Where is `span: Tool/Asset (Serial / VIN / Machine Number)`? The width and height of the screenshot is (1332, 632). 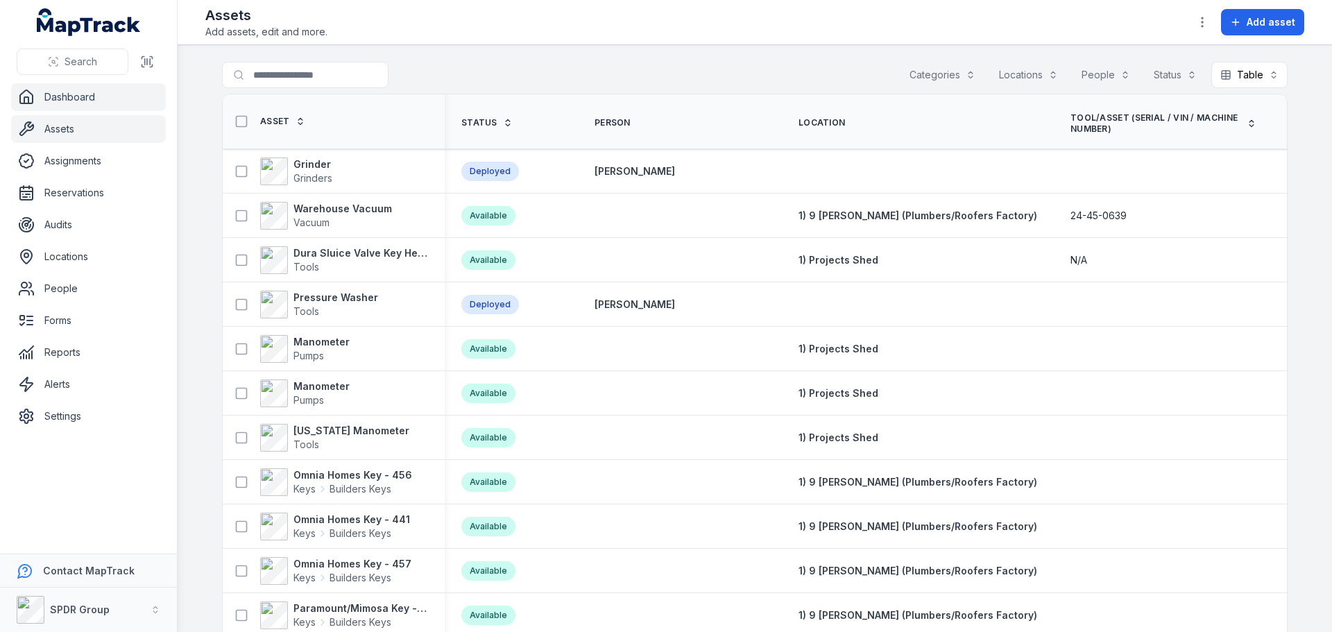
span: Tool/Asset (Serial / VIN / Machine Number) is located at coordinates (1156, 124).